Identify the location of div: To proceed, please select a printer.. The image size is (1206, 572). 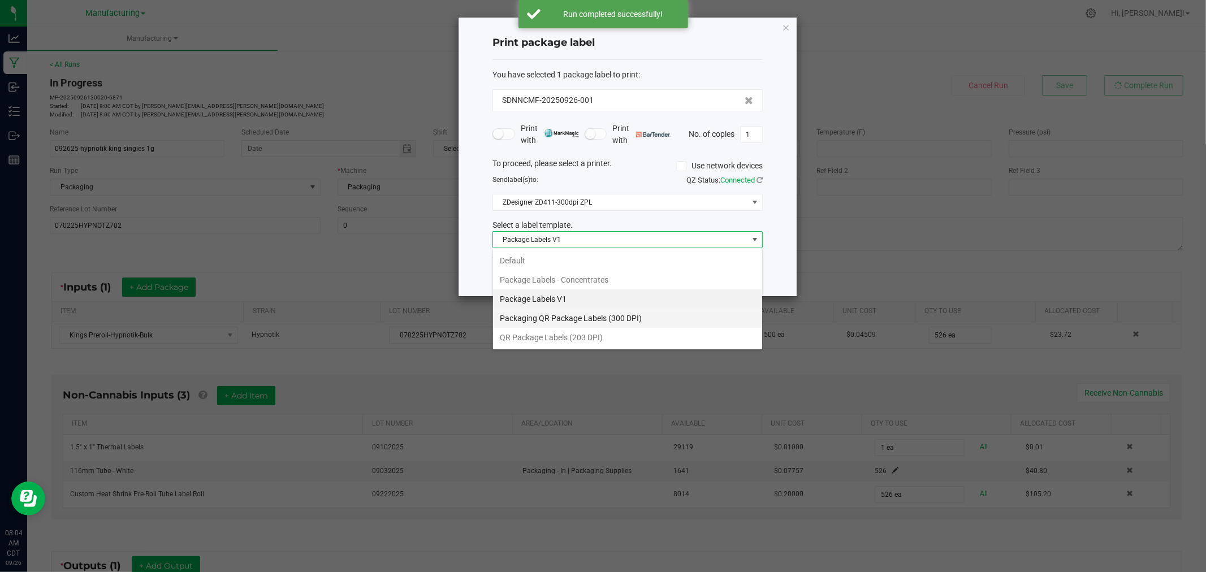
(627, 166).